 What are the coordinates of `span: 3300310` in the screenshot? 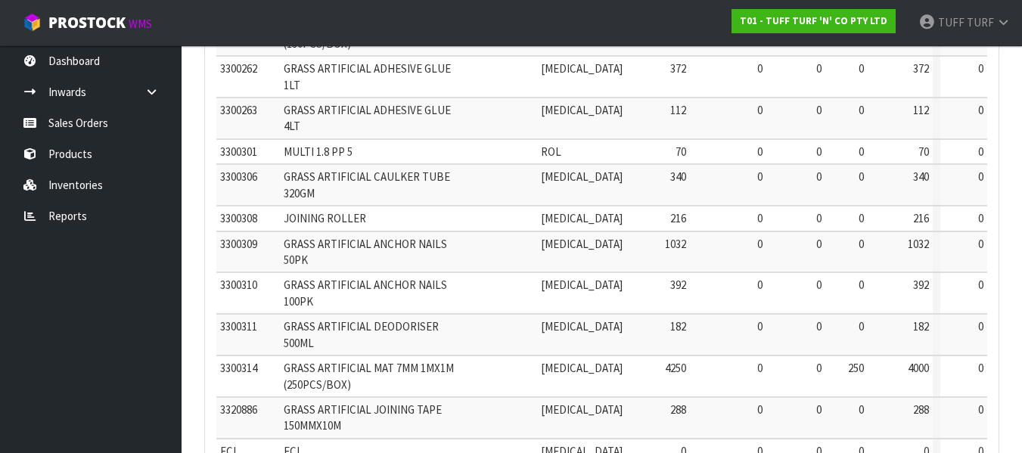 It's located at (238, 284).